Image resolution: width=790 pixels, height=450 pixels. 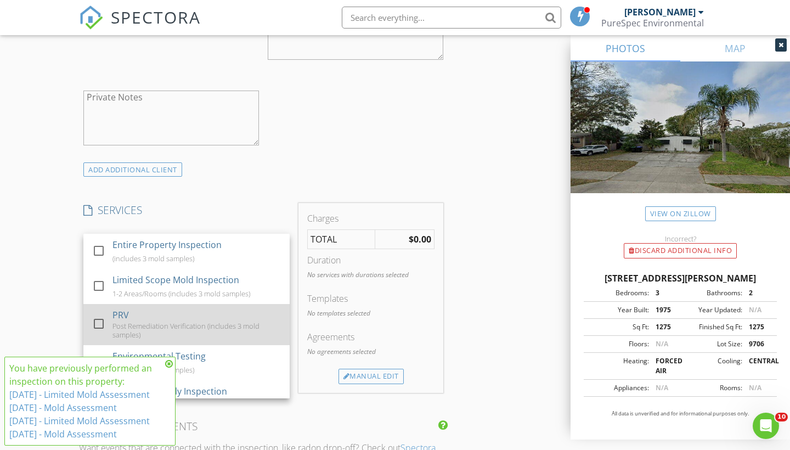 What do you see at coordinates (167, 245) in the screenshot?
I see `div: Entire Property Inspection` at bounding box center [167, 245].